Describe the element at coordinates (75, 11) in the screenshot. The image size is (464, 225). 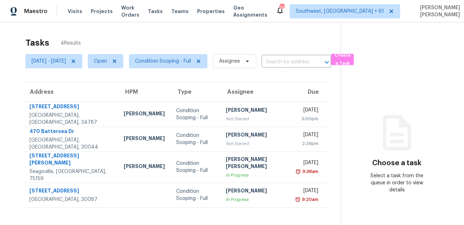
I see `span: Visits` at that location.